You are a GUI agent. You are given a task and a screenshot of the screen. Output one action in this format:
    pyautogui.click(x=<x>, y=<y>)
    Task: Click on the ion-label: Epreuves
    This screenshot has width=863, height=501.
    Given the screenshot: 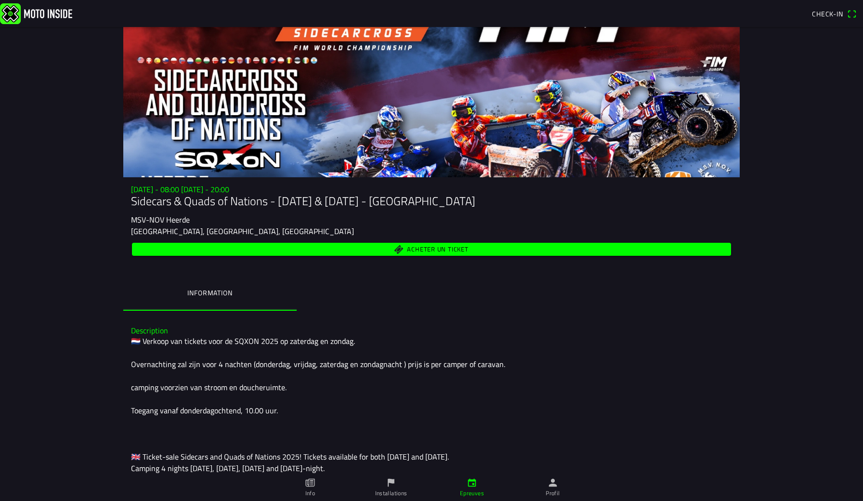 What is the action you would take?
    pyautogui.click(x=472, y=493)
    